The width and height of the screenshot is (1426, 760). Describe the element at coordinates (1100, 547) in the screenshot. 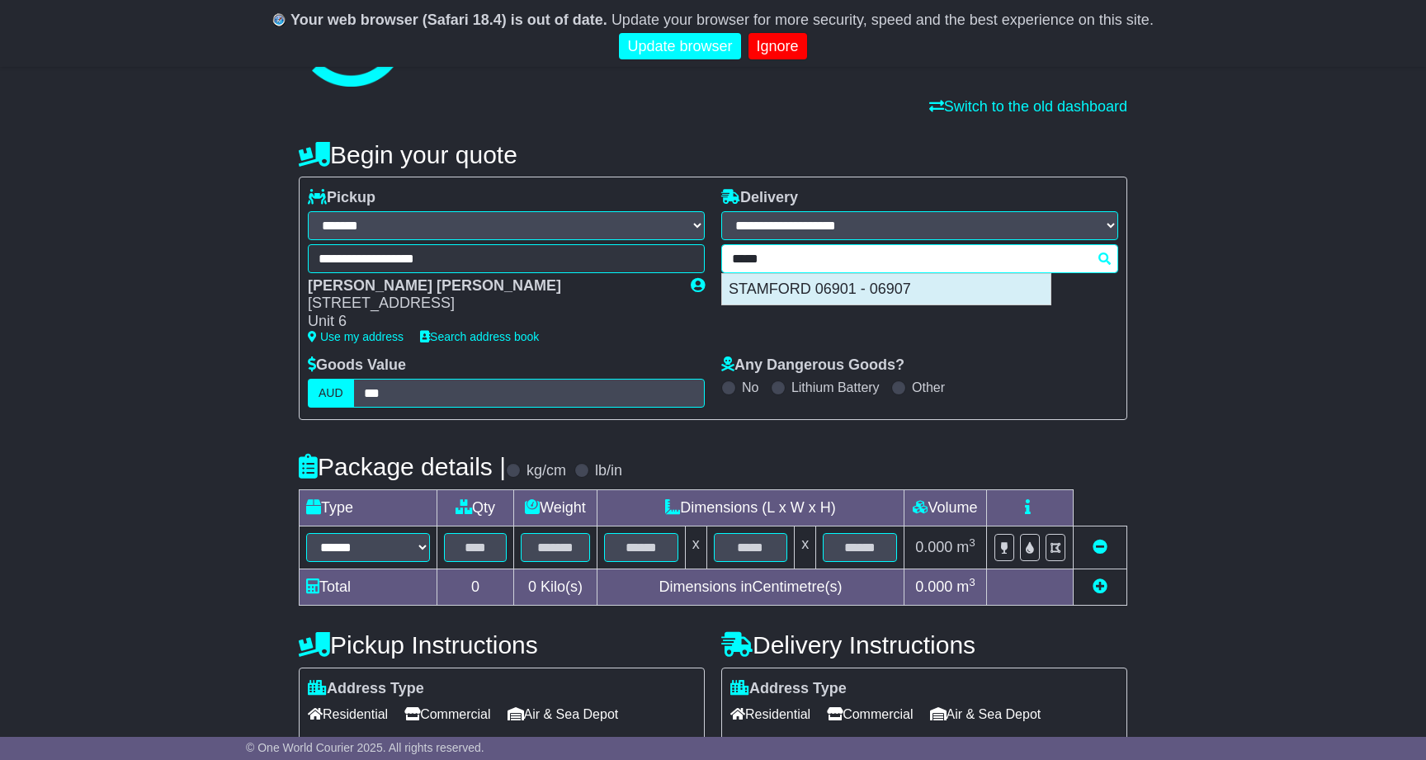

I see `a: Remove this item` at that location.